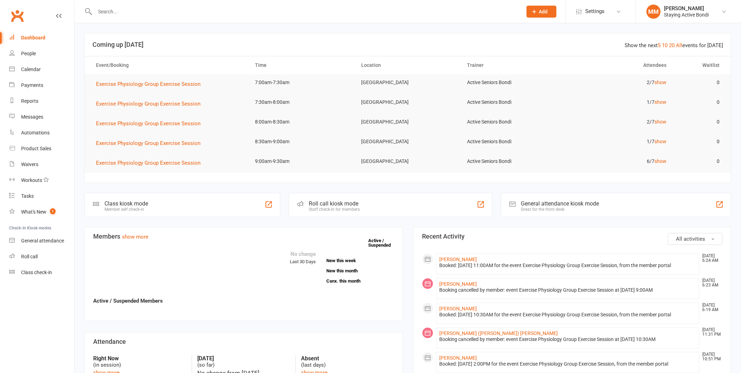 This screenshot has height=373, width=741. I want to click on a: People, so click(42, 53).